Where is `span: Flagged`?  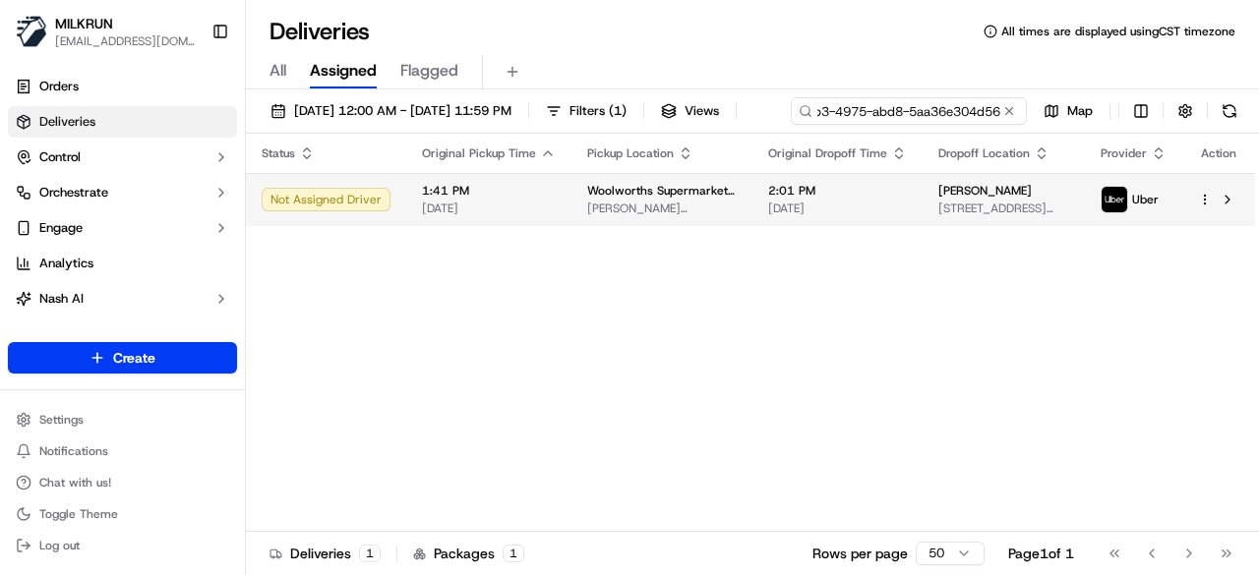 span: Flagged is located at coordinates (429, 71).